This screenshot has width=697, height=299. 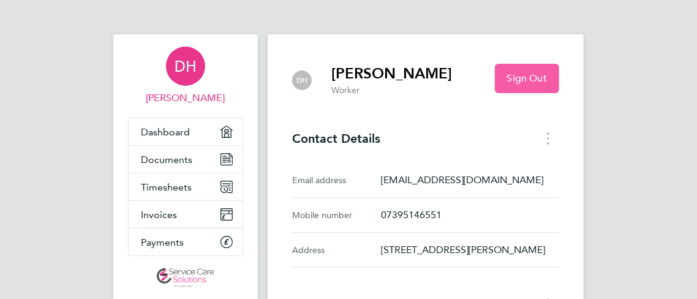 What do you see at coordinates (162, 242) in the screenshot?
I see `span: Payments` at bounding box center [162, 242].